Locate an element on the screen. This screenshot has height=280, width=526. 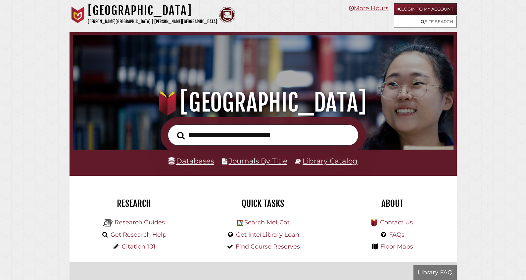
a: Research Guides is located at coordinates (140, 223).